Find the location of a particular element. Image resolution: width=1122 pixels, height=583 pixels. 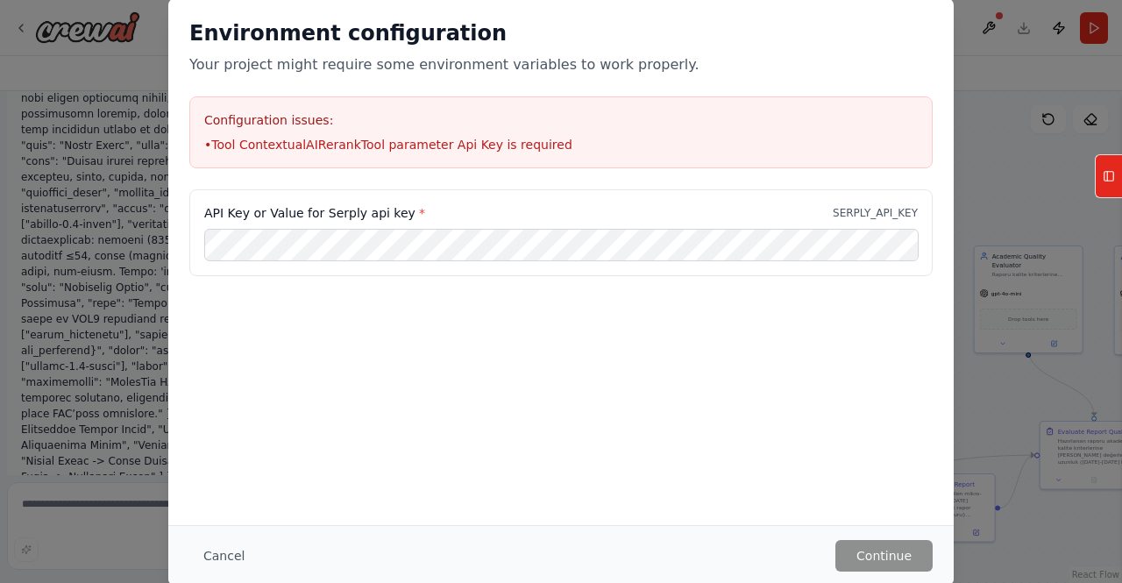

label: API Key or Value for Serply api key is located at coordinates (315, 213).